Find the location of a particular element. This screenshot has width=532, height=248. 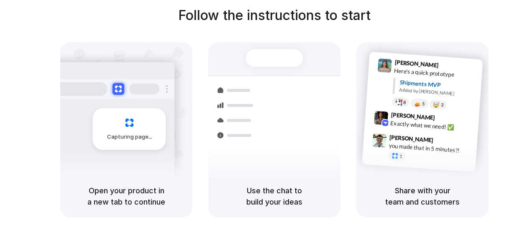

span: 8 is located at coordinates (404, 102).